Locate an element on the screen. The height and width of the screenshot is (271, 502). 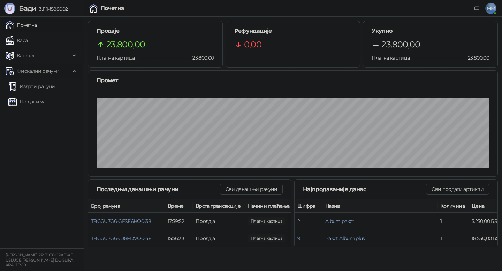
span: Album paket is located at coordinates (340, 221).